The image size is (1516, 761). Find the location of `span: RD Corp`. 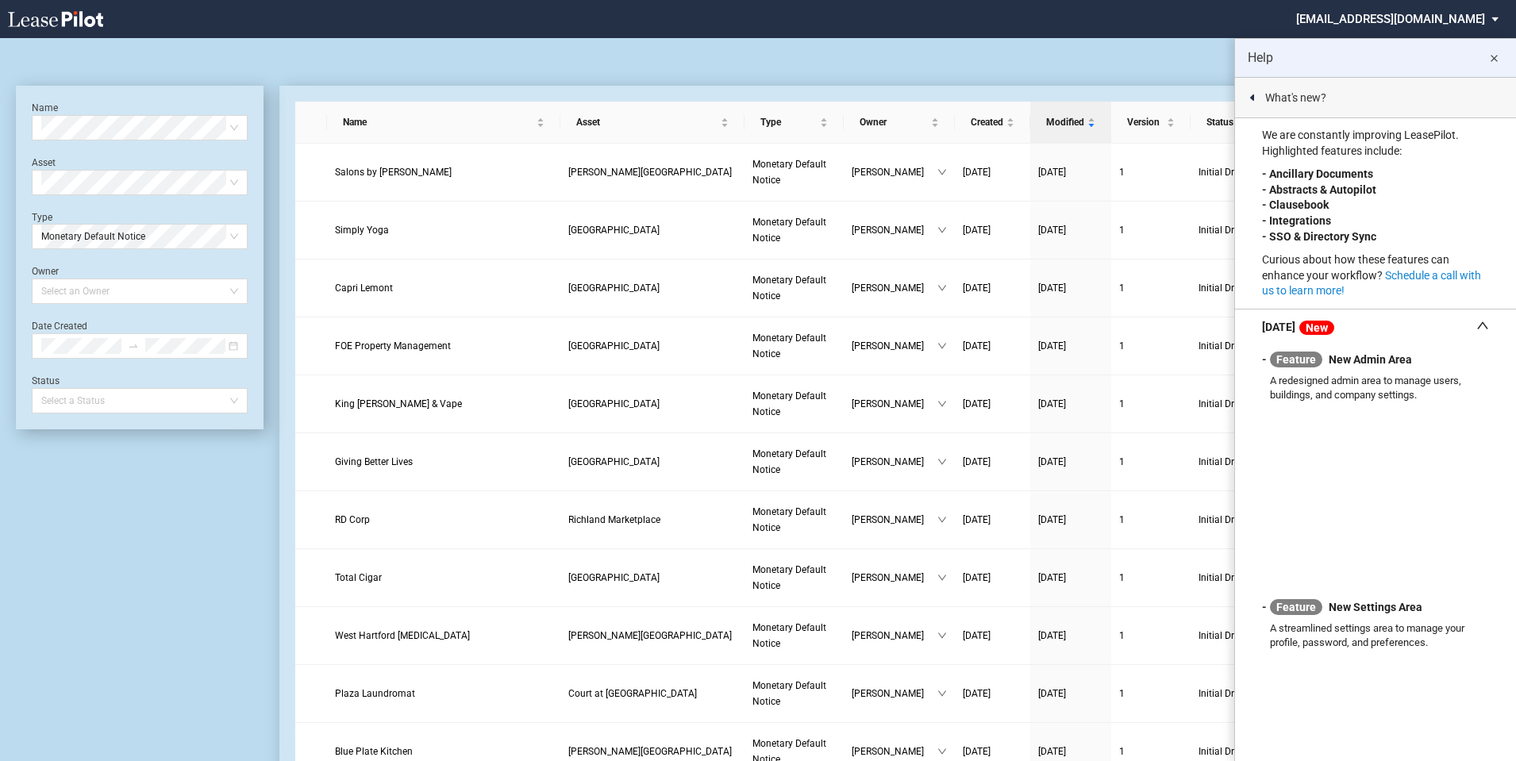

span: RD Corp is located at coordinates (352, 520).